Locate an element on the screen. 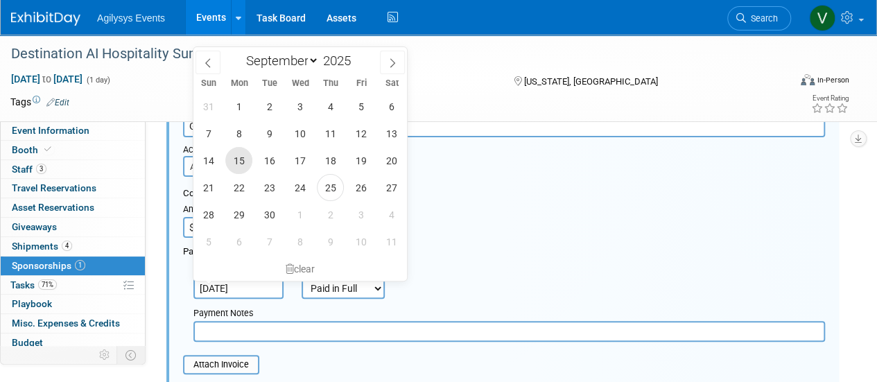 The width and height of the screenshot is (877, 382). i: Booth reservation complete is located at coordinates (48, 149).